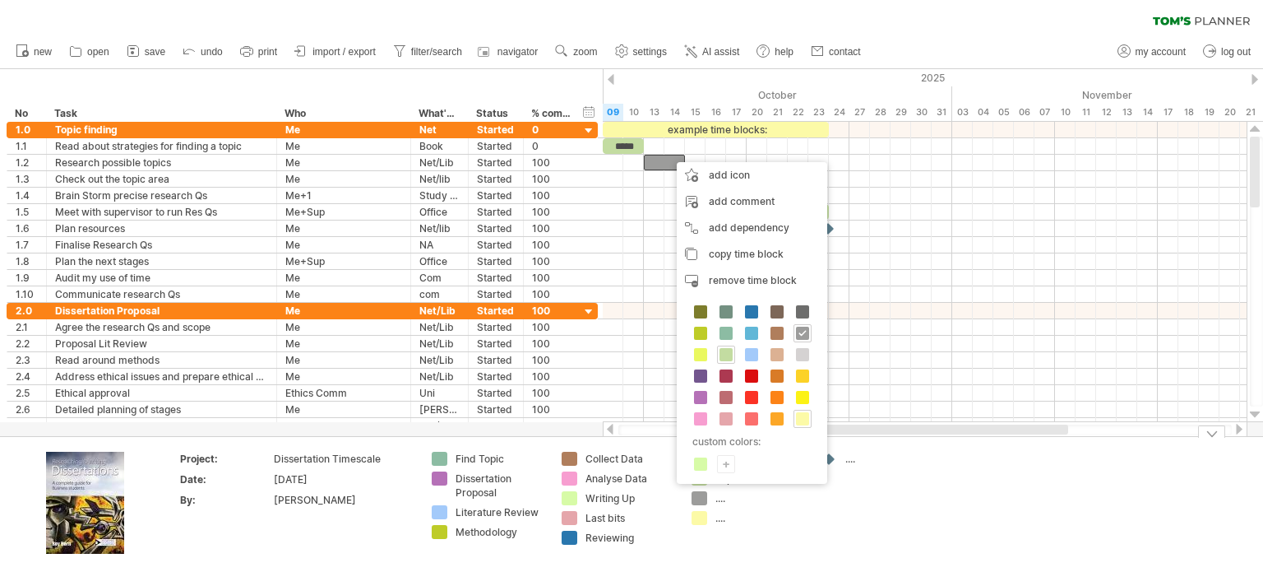  What do you see at coordinates (26, 343) in the screenshot?
I see `div: 2.2` at bounding box center [26, 343].